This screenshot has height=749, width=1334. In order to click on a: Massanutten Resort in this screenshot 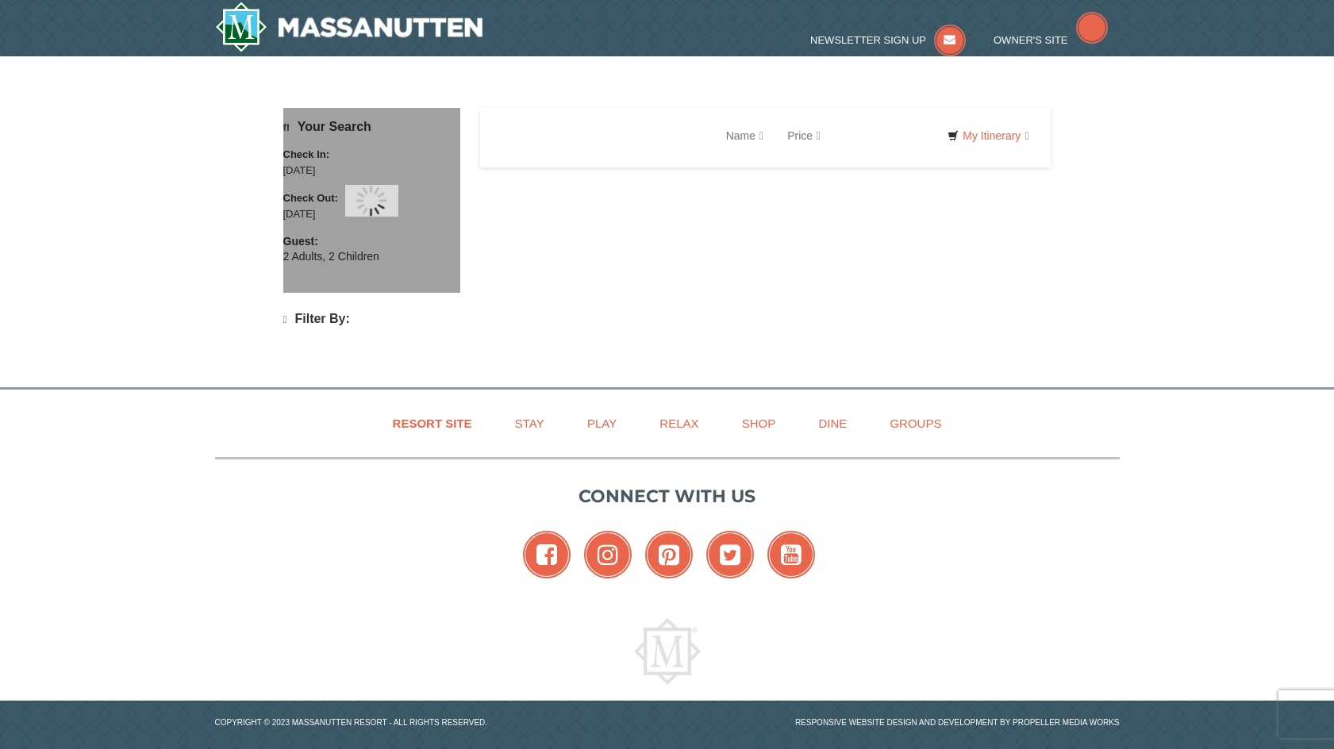, I will do `click(349, 27)`.